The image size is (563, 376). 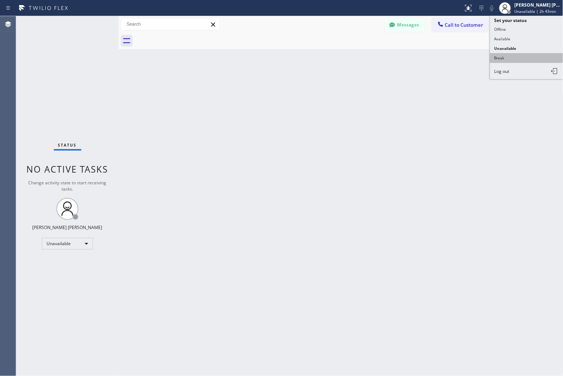 What do you see at coordinates (460, 25) in the screenshot?
I see `button: Call to Customer` at bounding box center [460, 25].